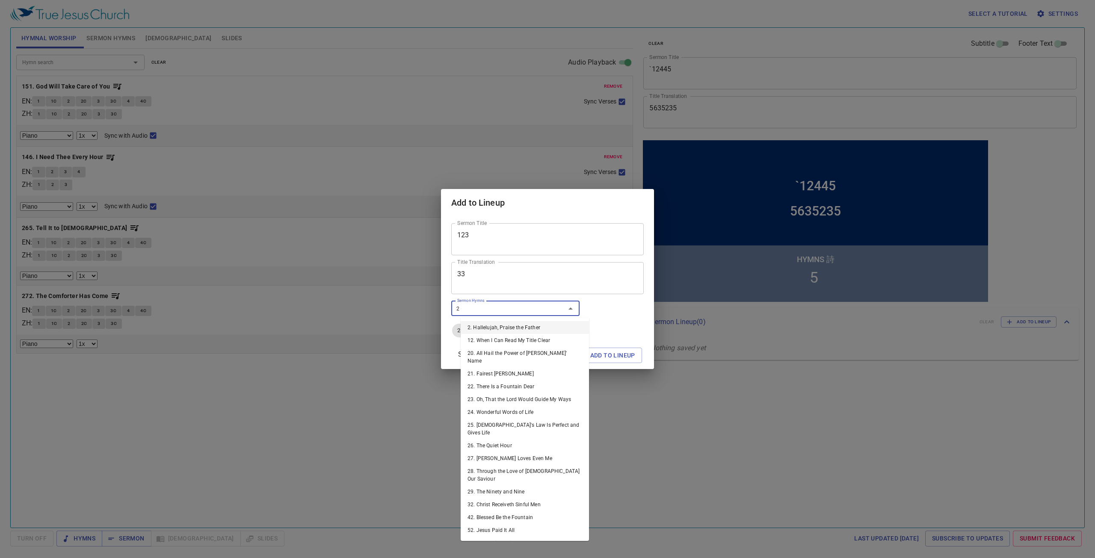 This screenshot has width=1095, height=558. I want to click on div: 2, so click(463, 331).